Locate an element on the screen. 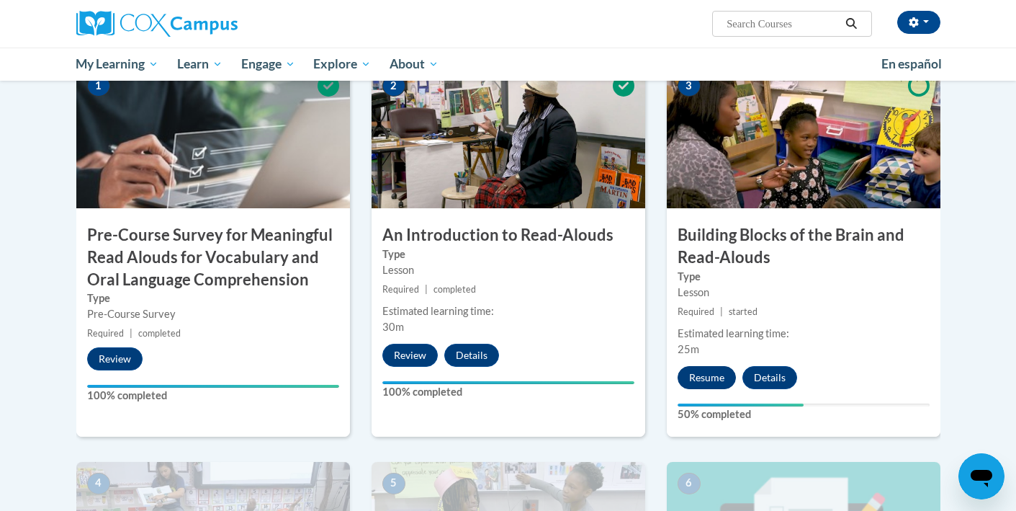 This screenshot has height=511, width=1016. span: Engage is located at coordinates (268, 64).